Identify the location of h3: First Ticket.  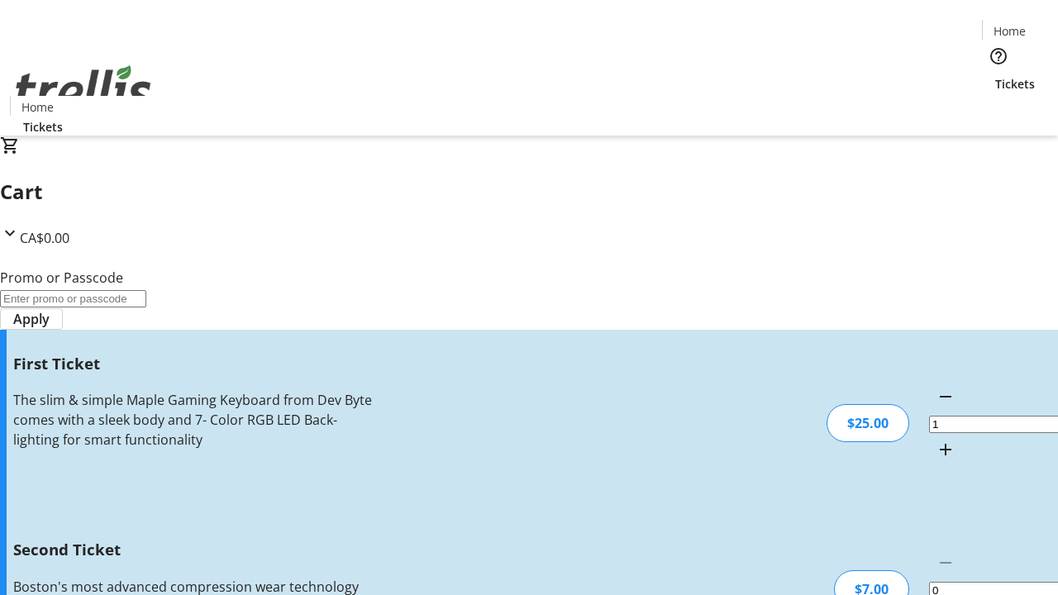
(193, 364).